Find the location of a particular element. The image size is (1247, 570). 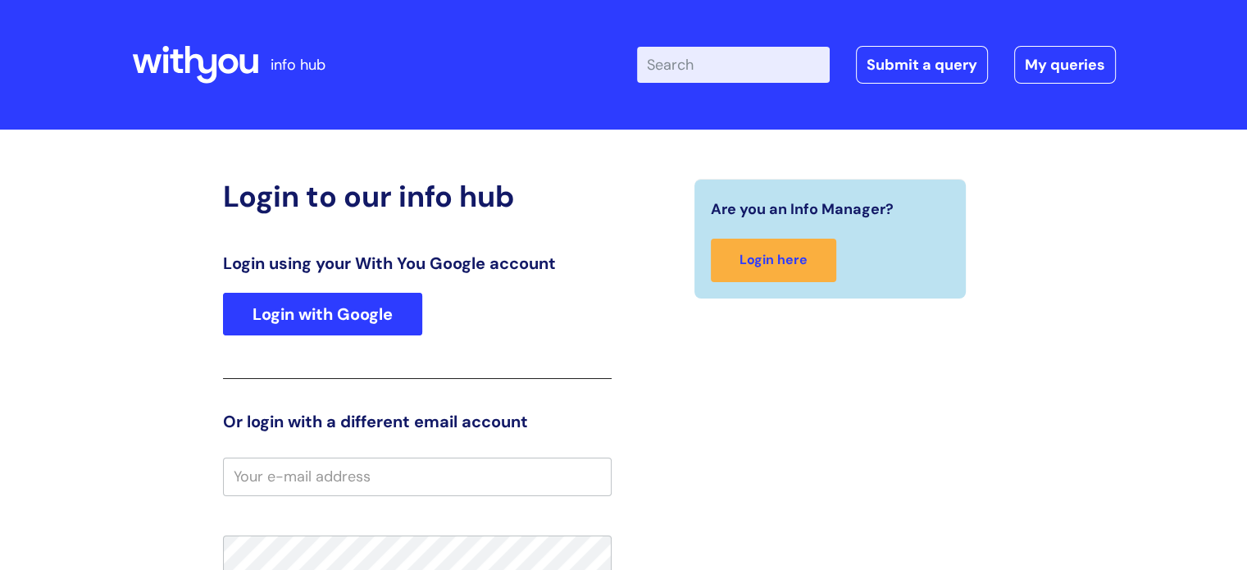

a: Login with Google is located at coordinates (322, 314).